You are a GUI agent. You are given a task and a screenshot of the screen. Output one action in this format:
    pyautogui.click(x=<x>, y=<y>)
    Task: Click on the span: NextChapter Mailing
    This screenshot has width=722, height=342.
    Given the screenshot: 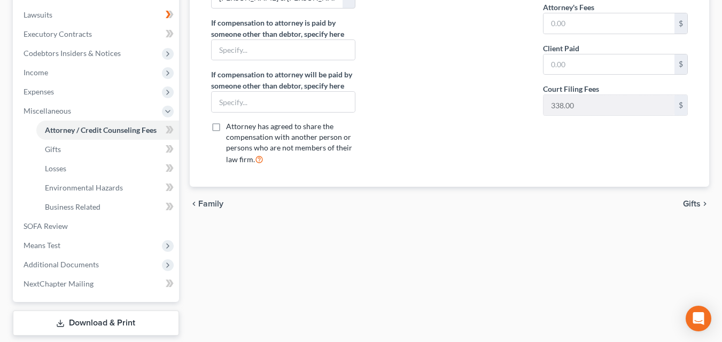 What is the action you would take?
    pyautogui.click(x=58, y=284)
    